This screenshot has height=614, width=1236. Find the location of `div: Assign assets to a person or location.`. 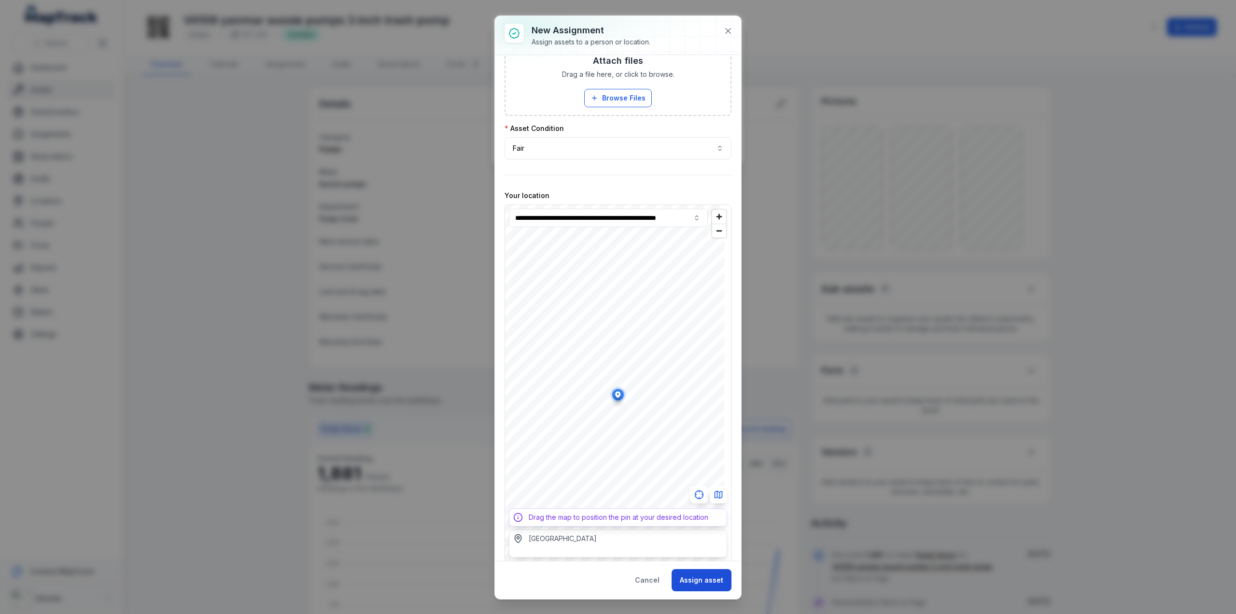

div: Assign assets to a person or location. is located at coordinates (591, 42).